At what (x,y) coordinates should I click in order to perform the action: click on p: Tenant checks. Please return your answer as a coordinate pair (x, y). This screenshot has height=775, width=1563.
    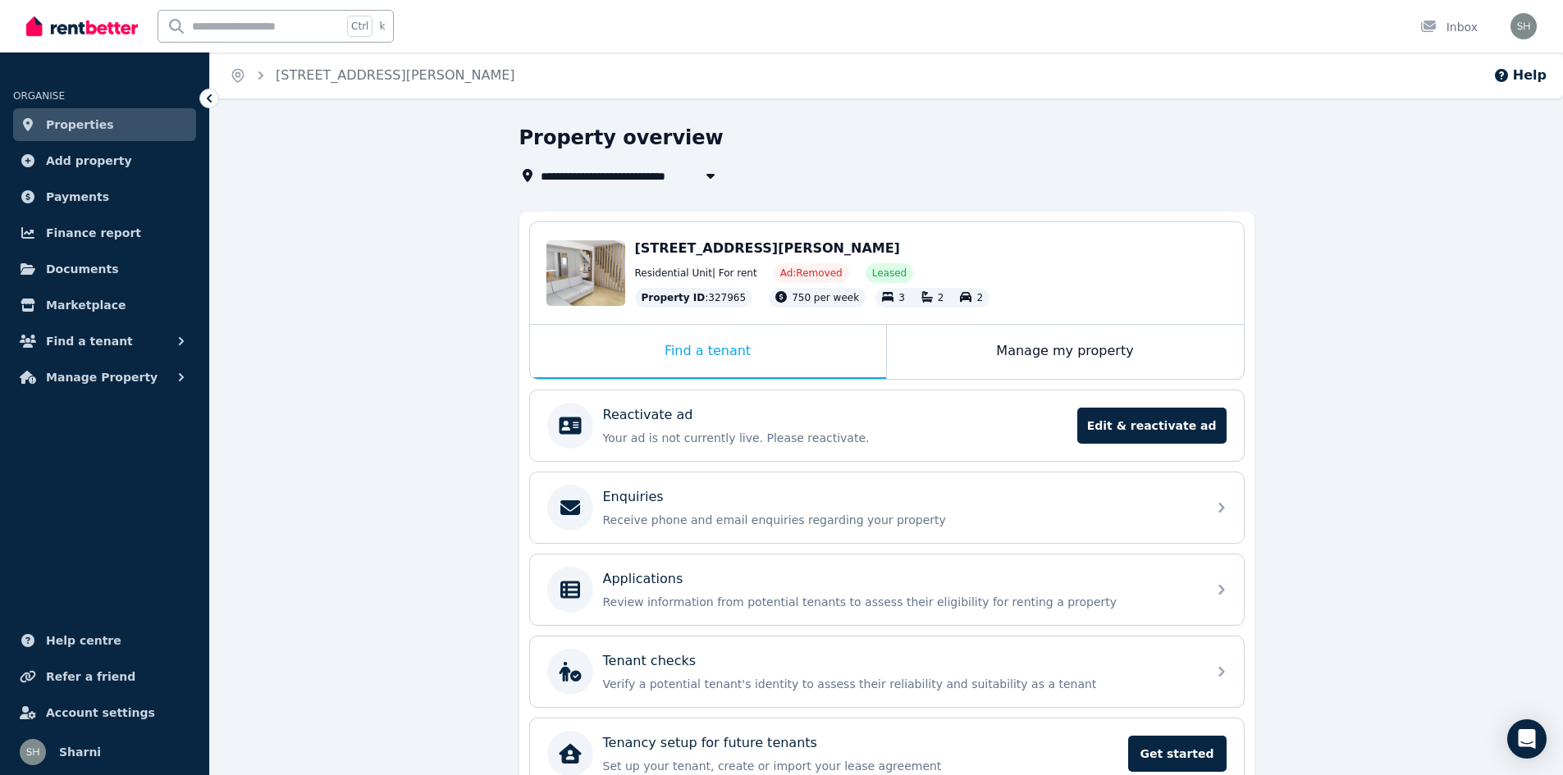
    Looking at the image, I should click on (650, 661).